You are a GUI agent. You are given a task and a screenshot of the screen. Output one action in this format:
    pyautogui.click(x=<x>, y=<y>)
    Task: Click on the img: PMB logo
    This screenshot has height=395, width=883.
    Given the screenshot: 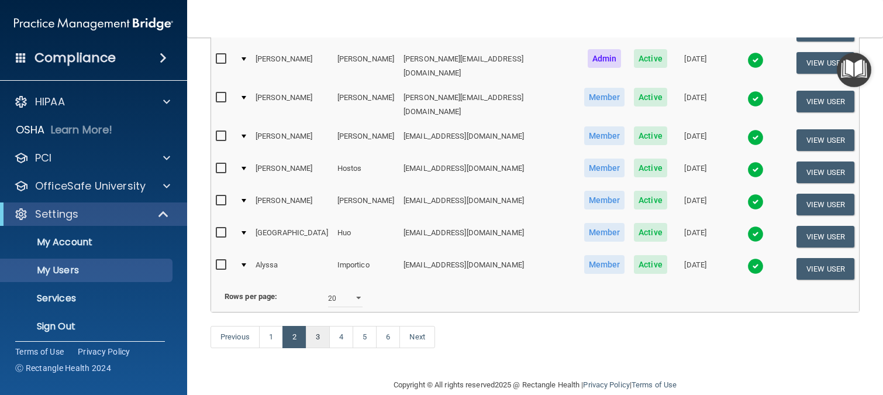 What is the action you would take?
    pyautogui.click(x=94, y=24)
    